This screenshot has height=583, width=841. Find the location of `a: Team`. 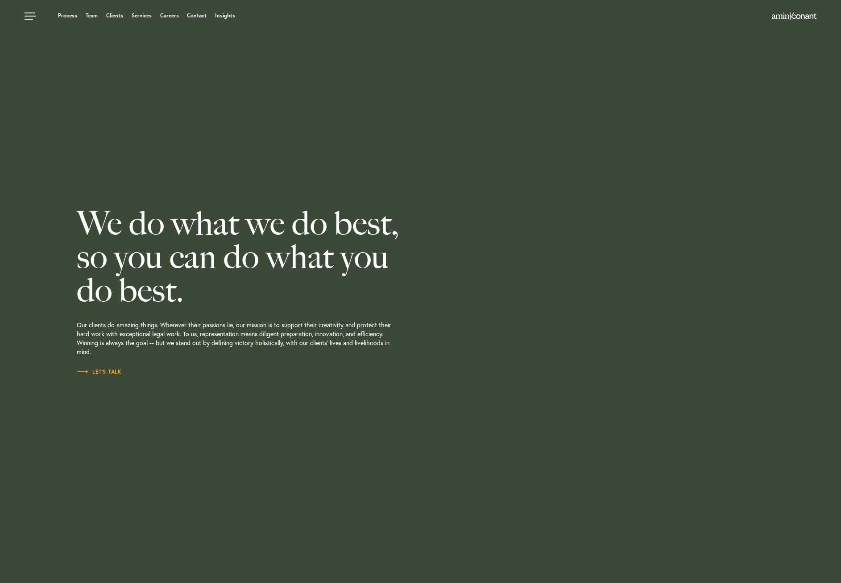

a: Team is located at coordinates (91, 16).